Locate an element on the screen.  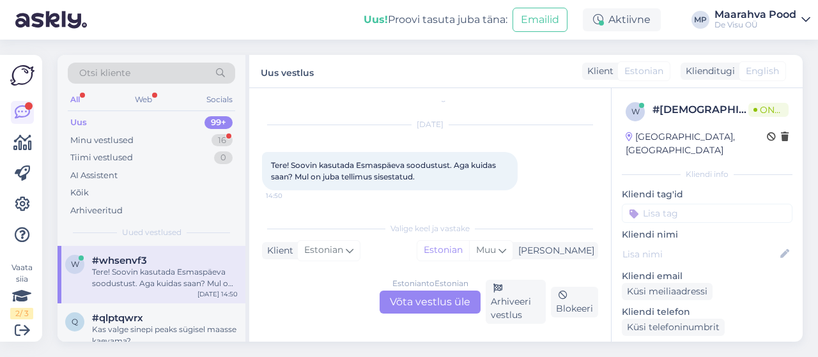
div: Tere! Soovin kasutada Esmaspäeva soodustust. Aga kuidas saan? Mul on juba tellimus sisestatud. is located at coordinates (165, 278).